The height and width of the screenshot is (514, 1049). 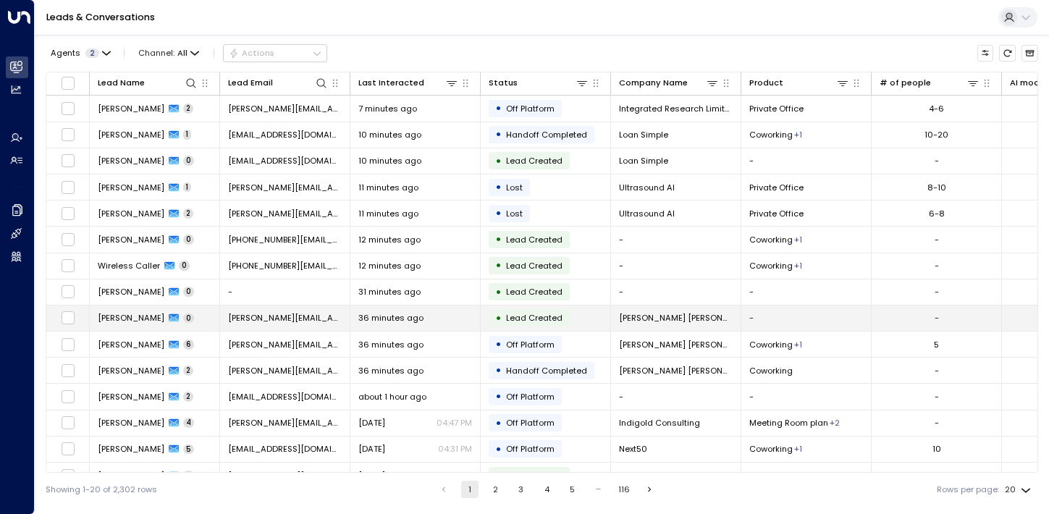 I want to click on div: Lead Name, so click(x=121, y=83).